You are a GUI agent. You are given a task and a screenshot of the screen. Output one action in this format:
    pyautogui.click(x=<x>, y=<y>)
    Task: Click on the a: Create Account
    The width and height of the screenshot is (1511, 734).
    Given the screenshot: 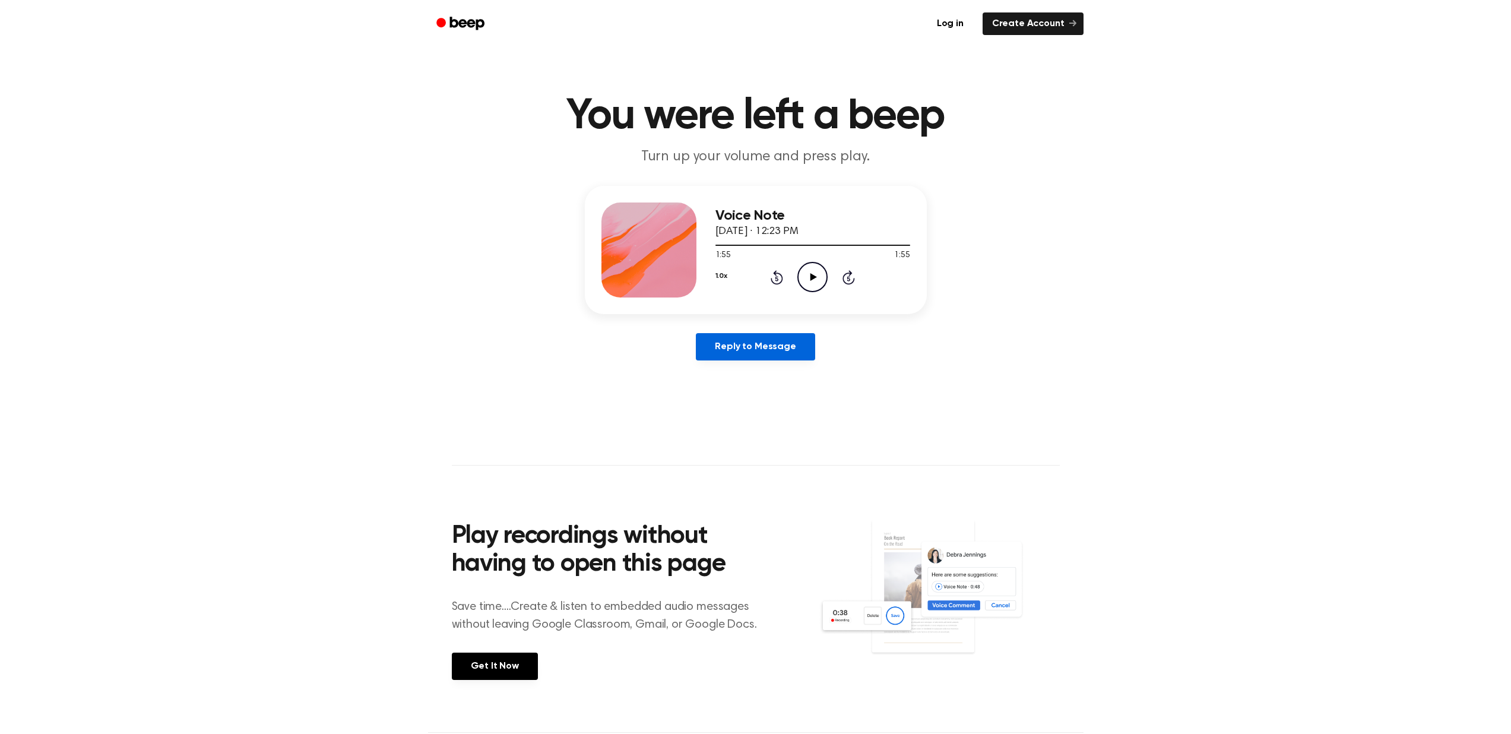 What is the action you would take?
    pyautogui.click(x=1033, y=24)
    